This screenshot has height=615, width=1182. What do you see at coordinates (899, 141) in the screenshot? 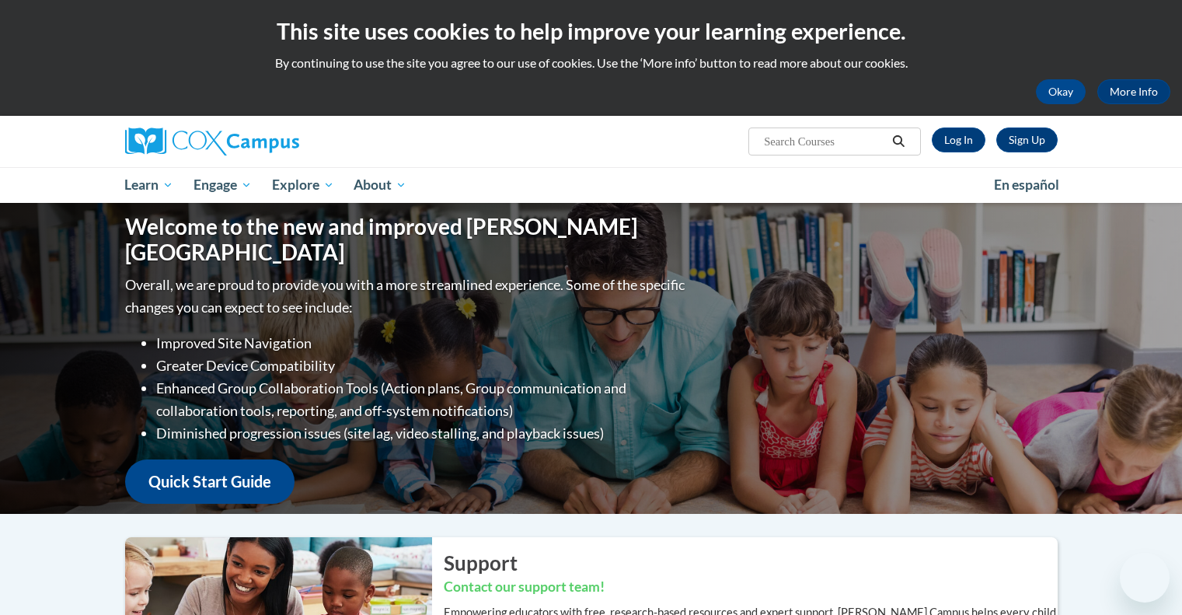
I see `button: Search` at bounding box center [899, 141].